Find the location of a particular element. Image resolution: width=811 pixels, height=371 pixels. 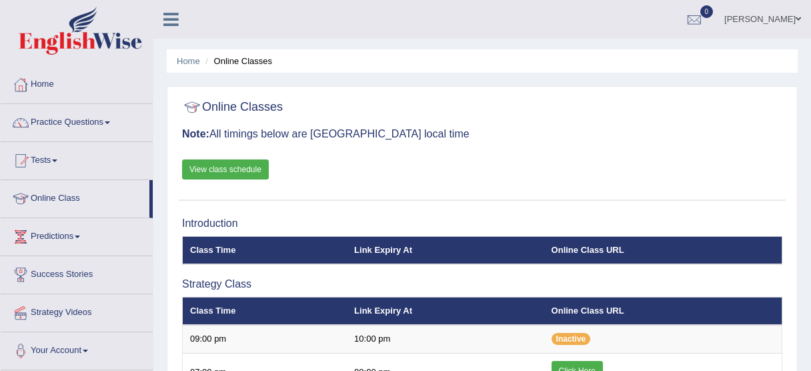

h2: Online Classes is located at coordinates (232, 107).